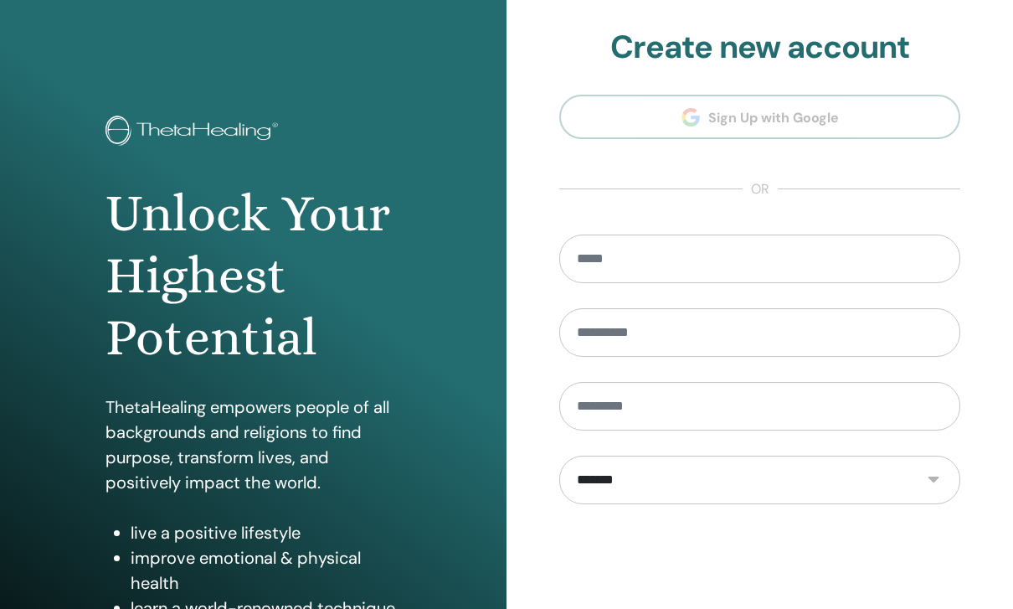  I want to click on h1: Unlock Your Highest Potential, so click(253, 275).